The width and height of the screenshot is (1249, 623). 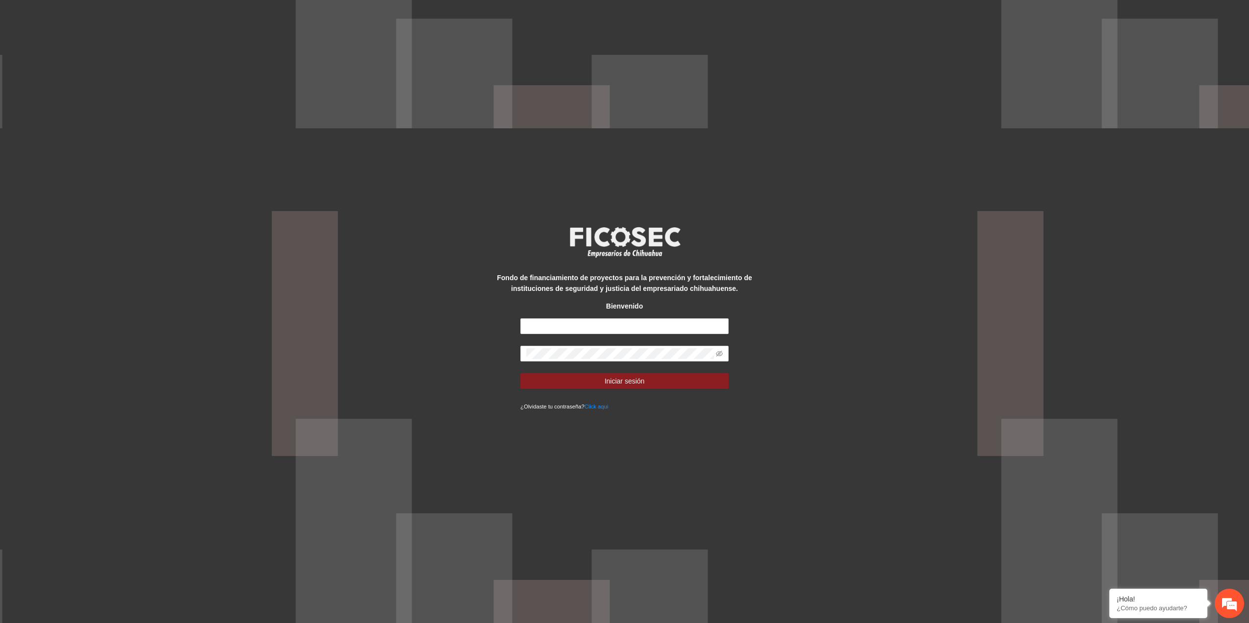 What do you see at coordinates (625, 242) in the screenshot?
I see `img: logo` at bounding box center [625, 242].